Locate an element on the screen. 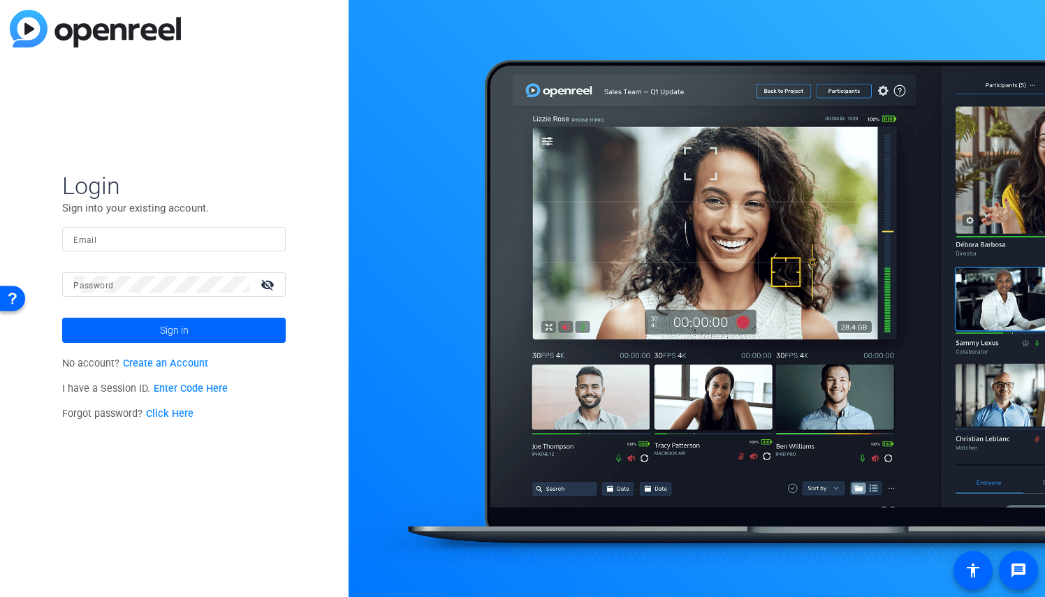  span: Forgot password? is located at coordinates (128, 414).